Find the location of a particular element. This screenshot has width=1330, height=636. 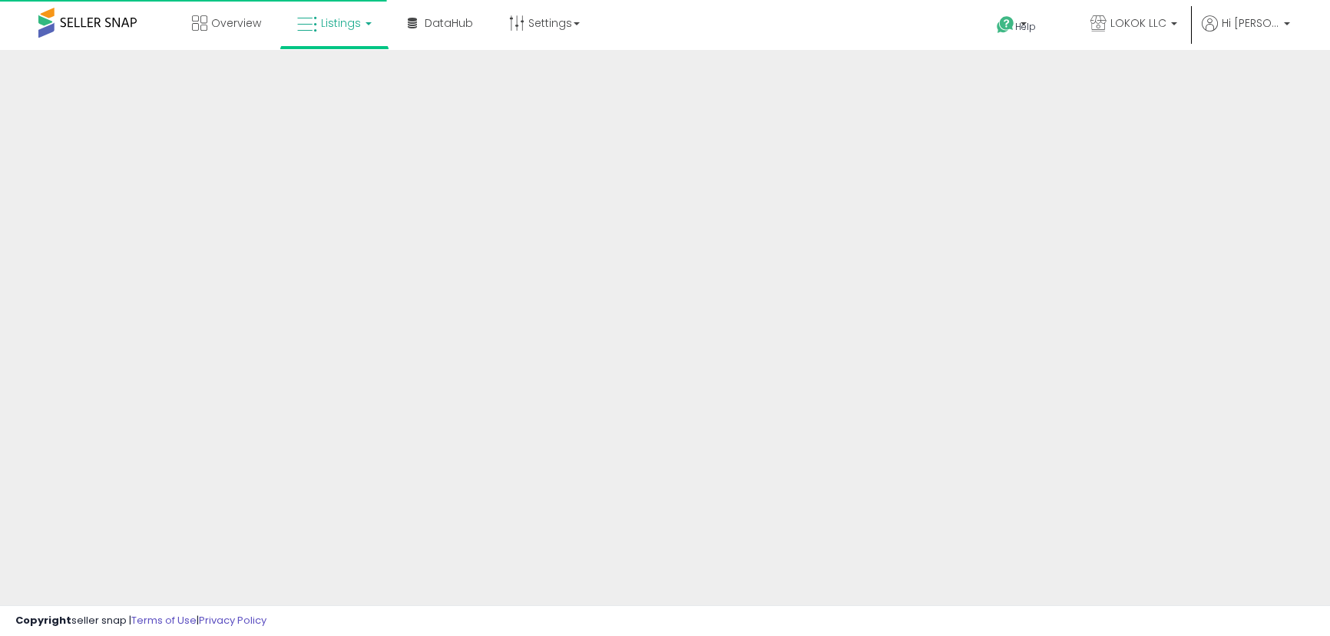

span: LOKOK LLC is located at coordinates (1138, 23).